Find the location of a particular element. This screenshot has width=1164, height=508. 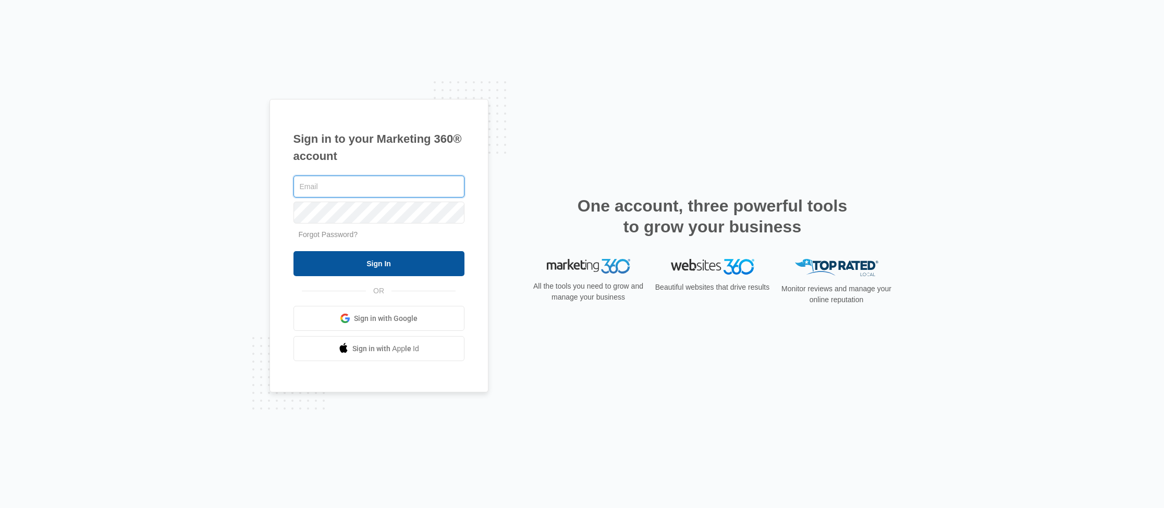

span: Sign in with Apple Id is located at coordinates (386, 349).